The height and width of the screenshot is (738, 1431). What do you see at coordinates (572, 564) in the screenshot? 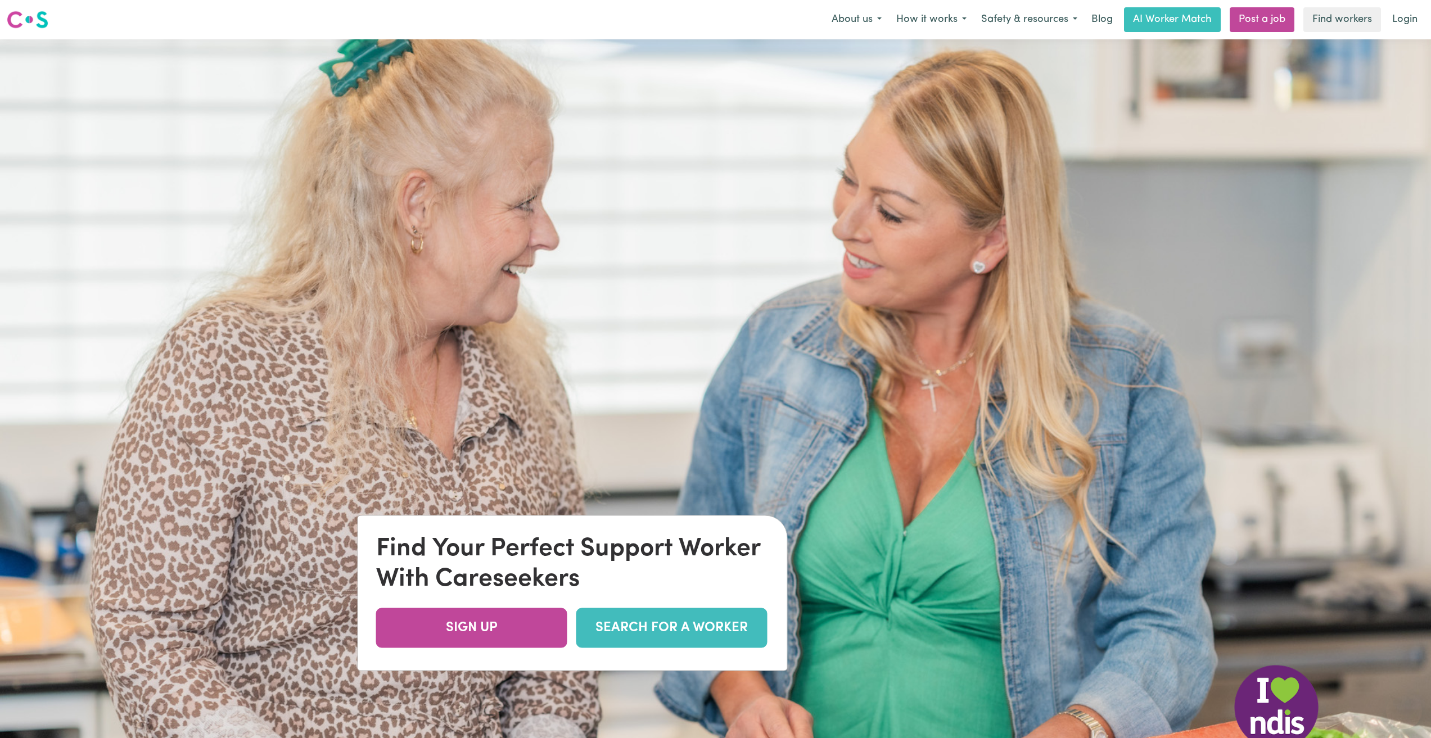
I see `div: Find Your Perfect Support Worker With Careseekers` at bounding box center [572, 564].